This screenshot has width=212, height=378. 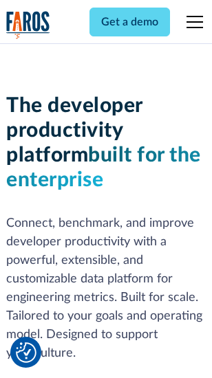 What do you see at coordinates (28, 25) in the screenshot?
I see `a: home` at bounding box center [28, 25].